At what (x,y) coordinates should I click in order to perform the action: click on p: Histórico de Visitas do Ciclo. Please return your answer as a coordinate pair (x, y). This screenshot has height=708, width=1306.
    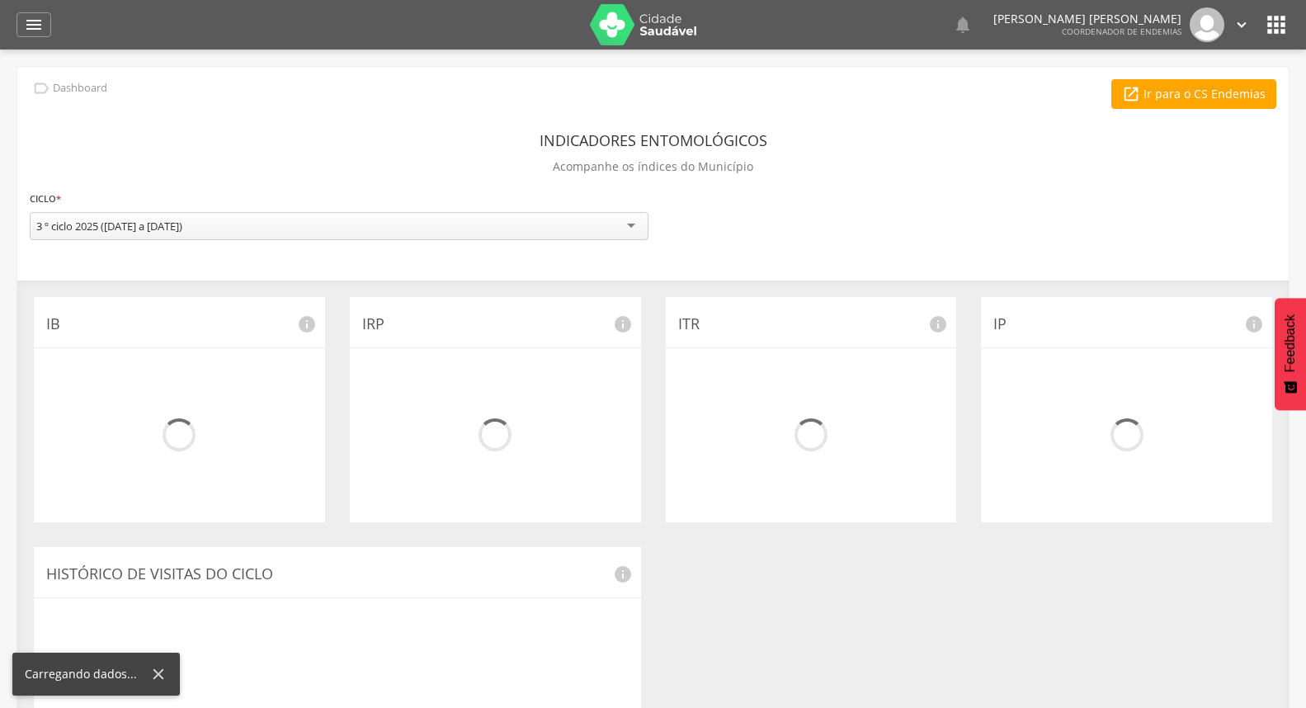
    Looking at the image, I should click on (338, 574).